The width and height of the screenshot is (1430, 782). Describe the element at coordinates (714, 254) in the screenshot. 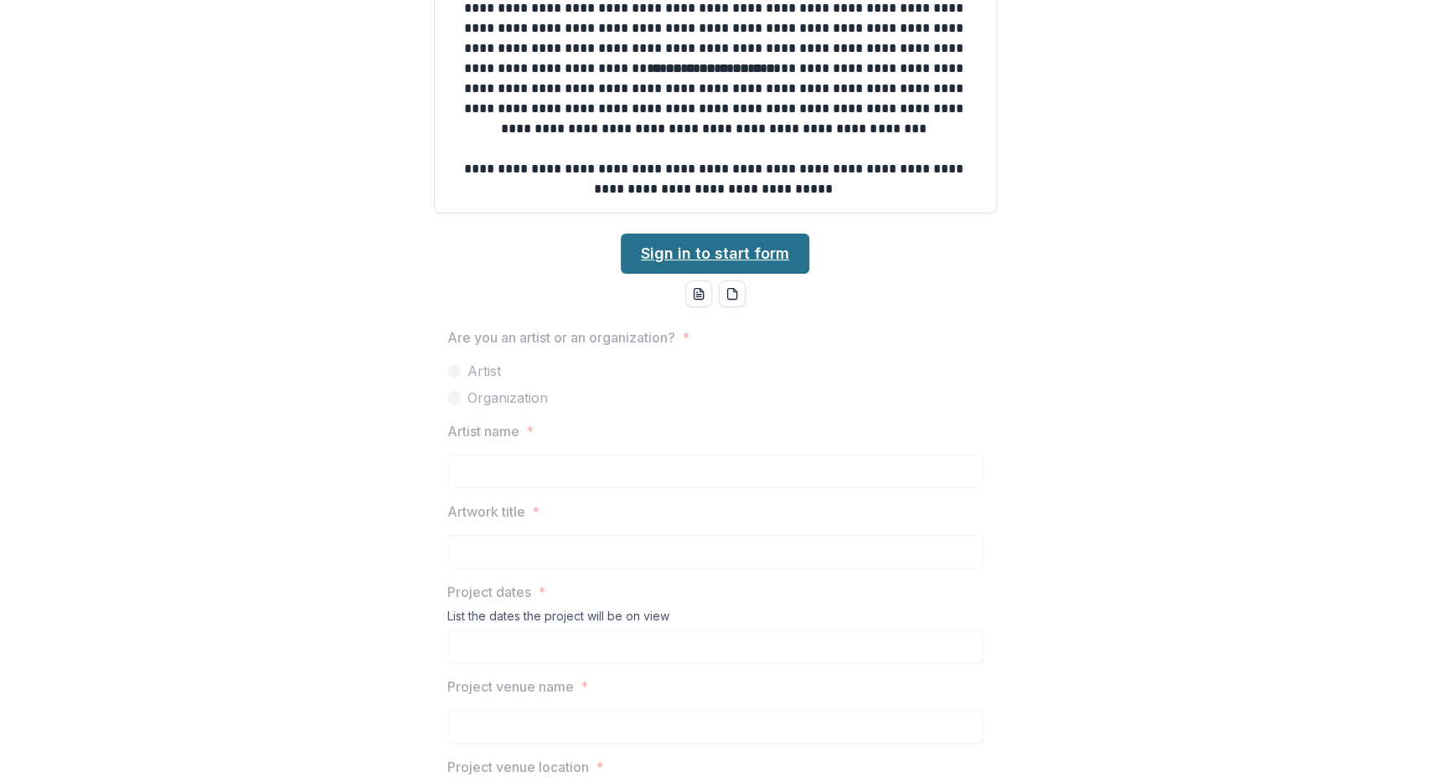

I see `a: Sign in to start form` at that location.